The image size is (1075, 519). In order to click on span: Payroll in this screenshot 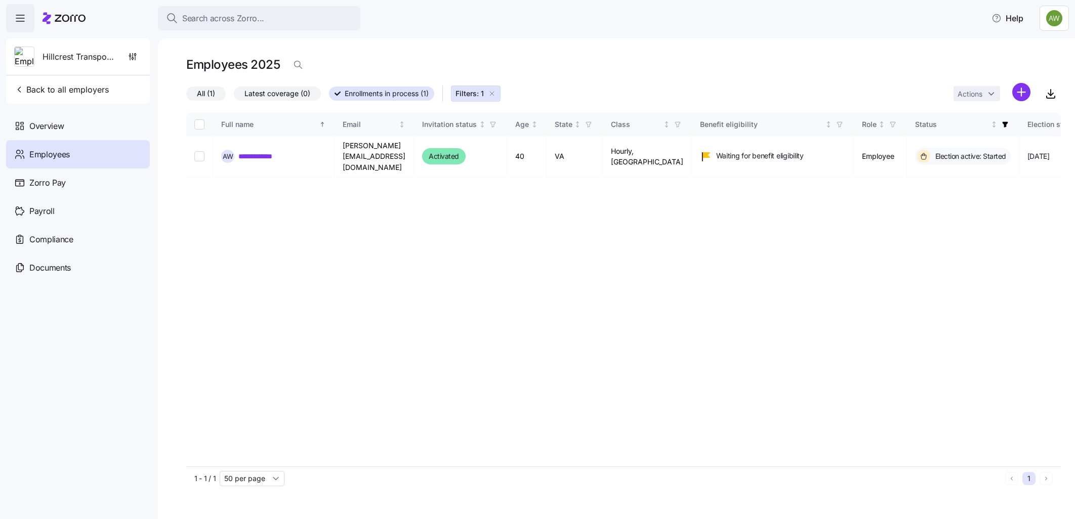, I will do `click(42, 211)`.